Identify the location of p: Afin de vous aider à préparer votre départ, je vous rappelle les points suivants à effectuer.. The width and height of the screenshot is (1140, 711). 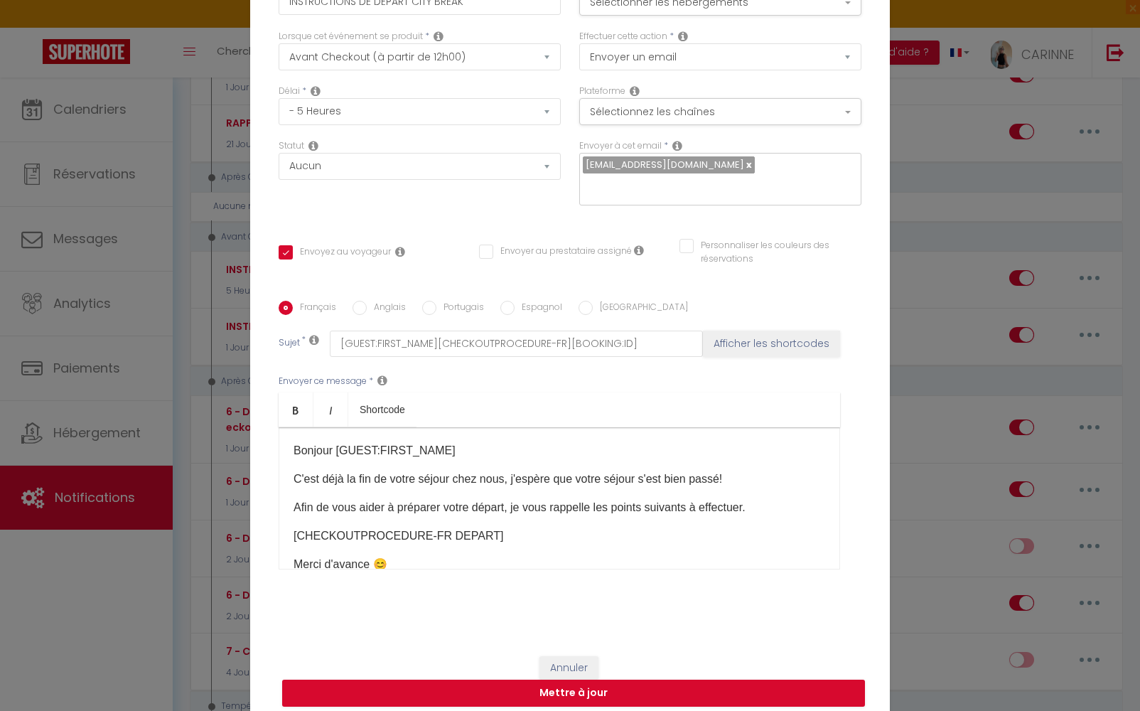
(559, 507).